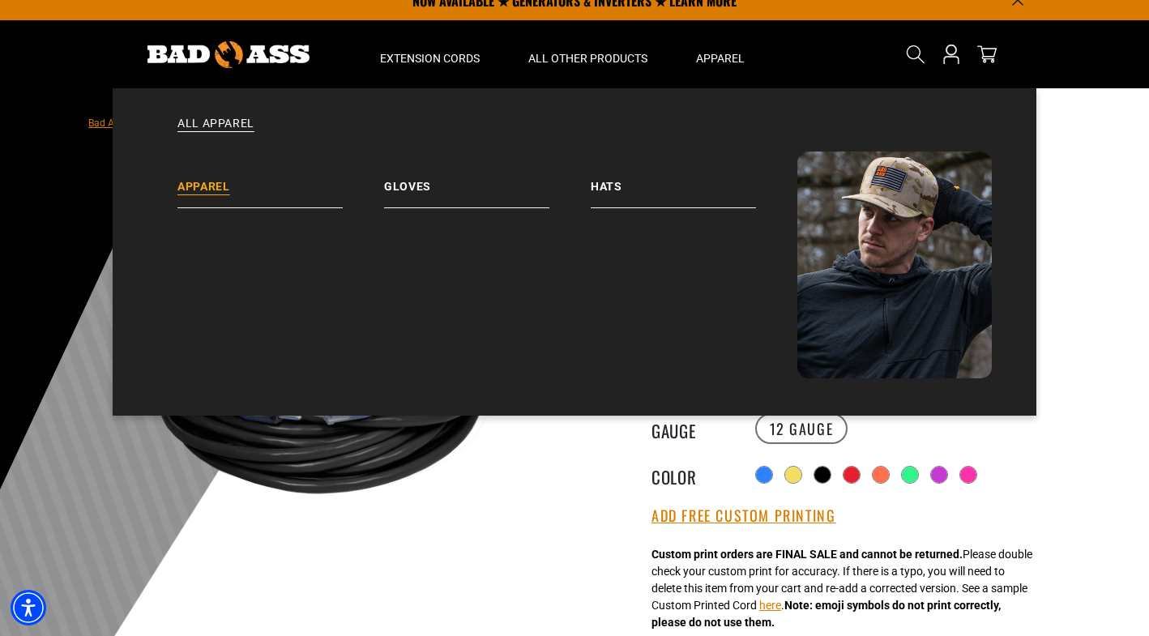 Image resolution: width=1149 pixels, height=636 pixels. What do you see at coordinates (721, 54) in the screenshot?
I see `summary: Apparel` at bounding box center [721, 54].